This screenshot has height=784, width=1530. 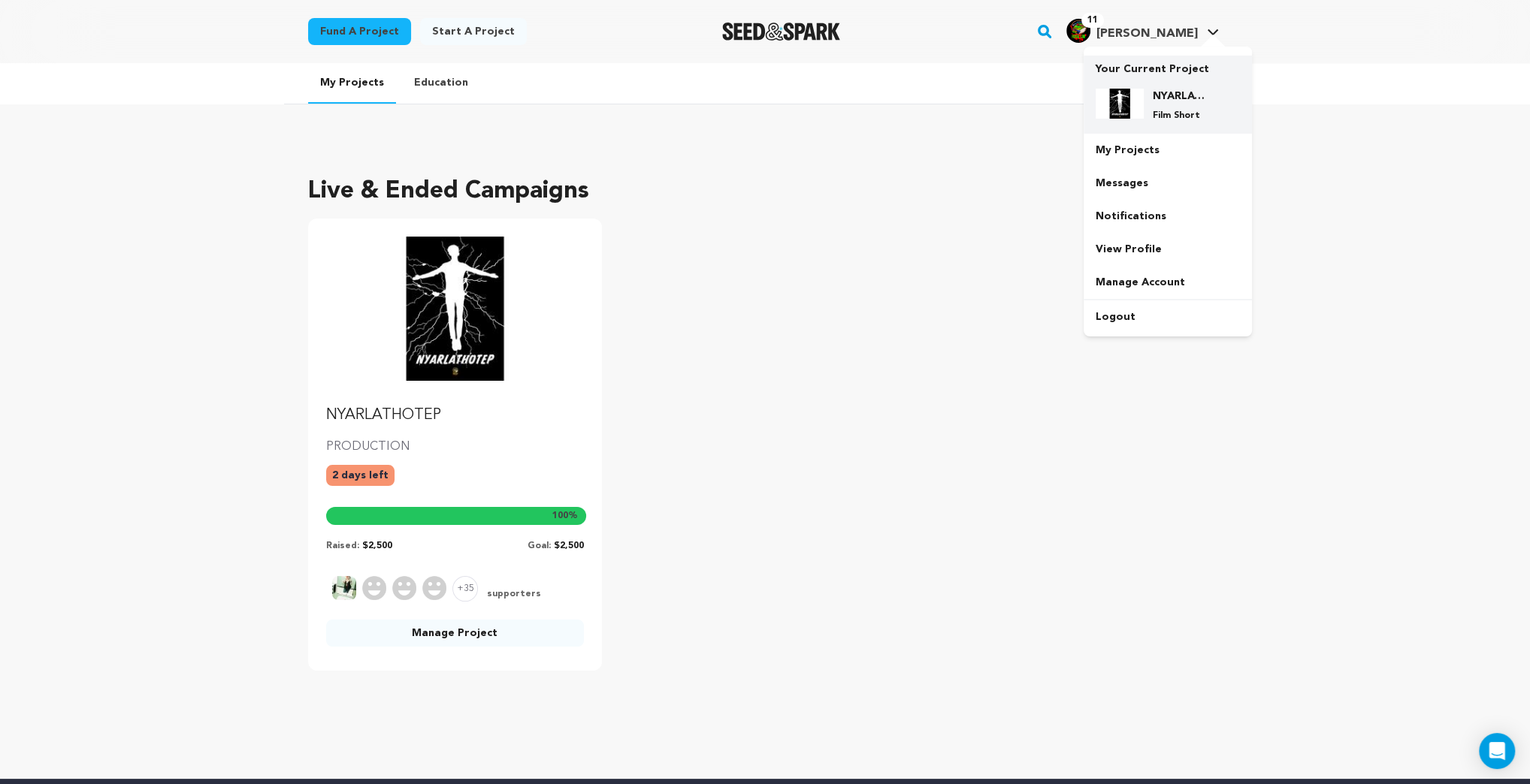 What do you see at coordinates (1168, 217) in the screenshot?
I see `a: Notifications` at bounding box center [1168, 217].